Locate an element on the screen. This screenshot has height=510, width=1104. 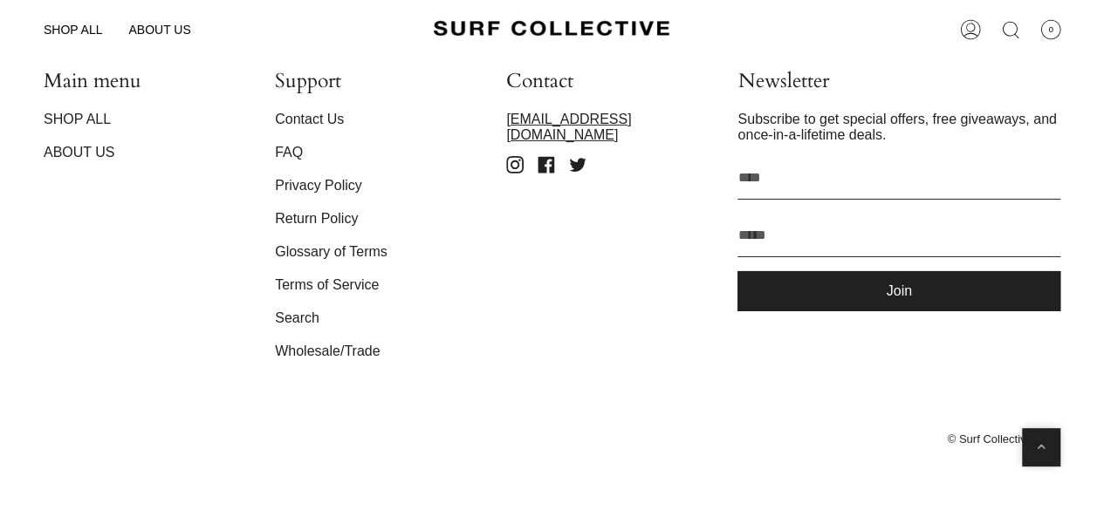
span: SHOP ALL is located at coordinates (72, 30).